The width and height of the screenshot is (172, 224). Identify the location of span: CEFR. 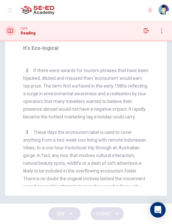
(24, 29).